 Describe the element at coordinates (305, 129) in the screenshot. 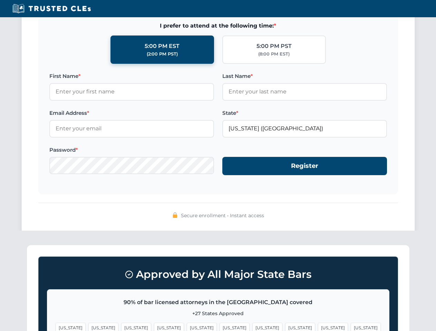

I see `input: Florida (FL)` at that location.